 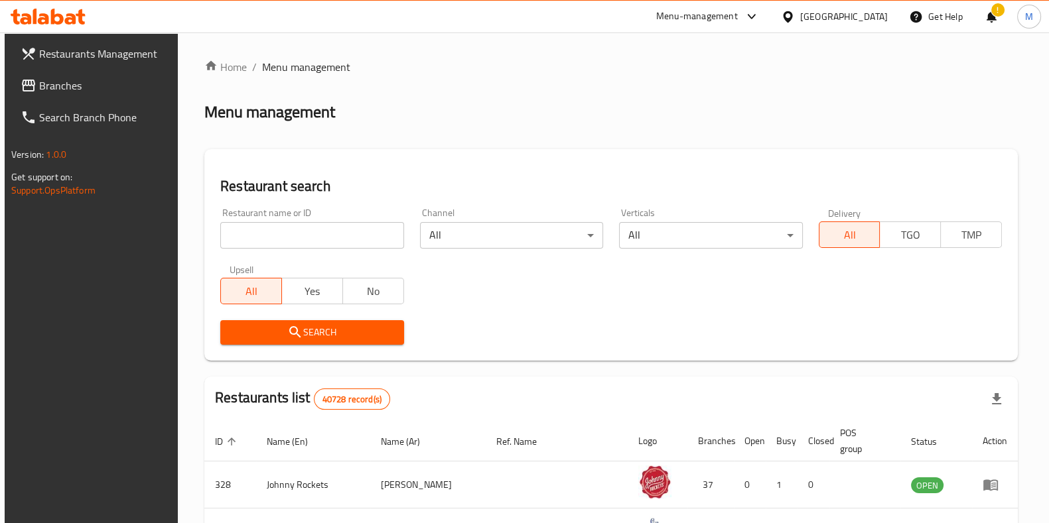 What do you see at coordinates (312, 235) in the screenshot?
I see `input: Search for restaurant name or ID..` at bounding box center [312, 235].